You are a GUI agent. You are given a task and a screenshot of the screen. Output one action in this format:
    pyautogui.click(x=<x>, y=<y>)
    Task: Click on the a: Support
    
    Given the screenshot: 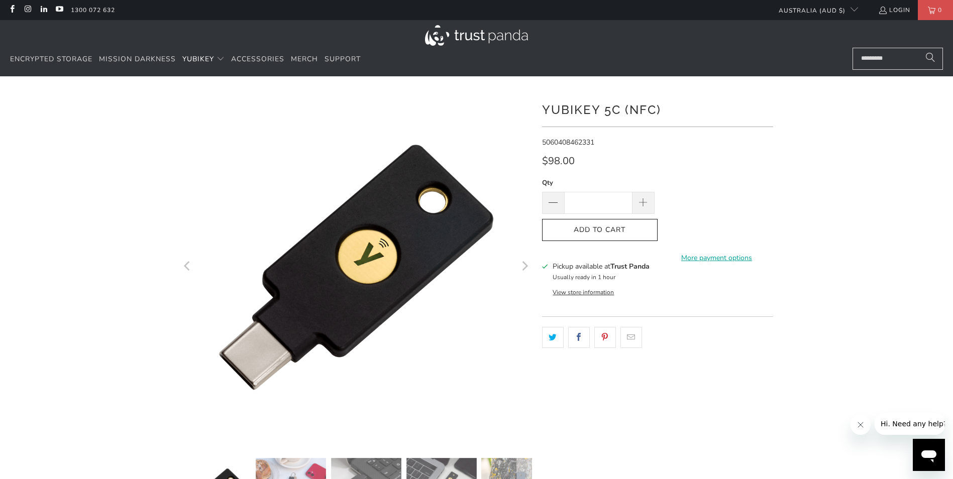 What is the action you would take?
    pyautogui.click(x=343, y=59)
    